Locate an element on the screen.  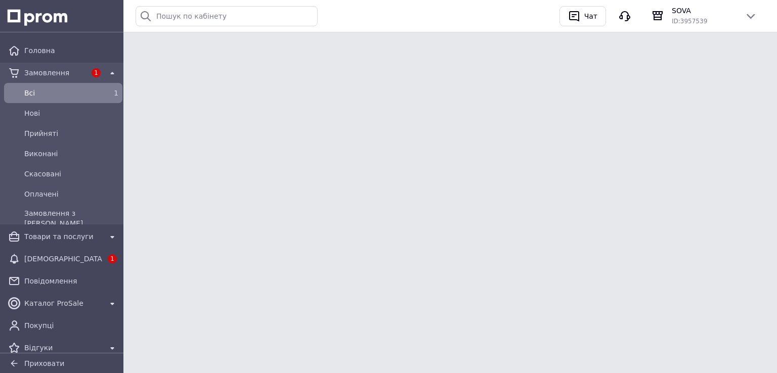
span: Нові is located at coordinates (71, 113).